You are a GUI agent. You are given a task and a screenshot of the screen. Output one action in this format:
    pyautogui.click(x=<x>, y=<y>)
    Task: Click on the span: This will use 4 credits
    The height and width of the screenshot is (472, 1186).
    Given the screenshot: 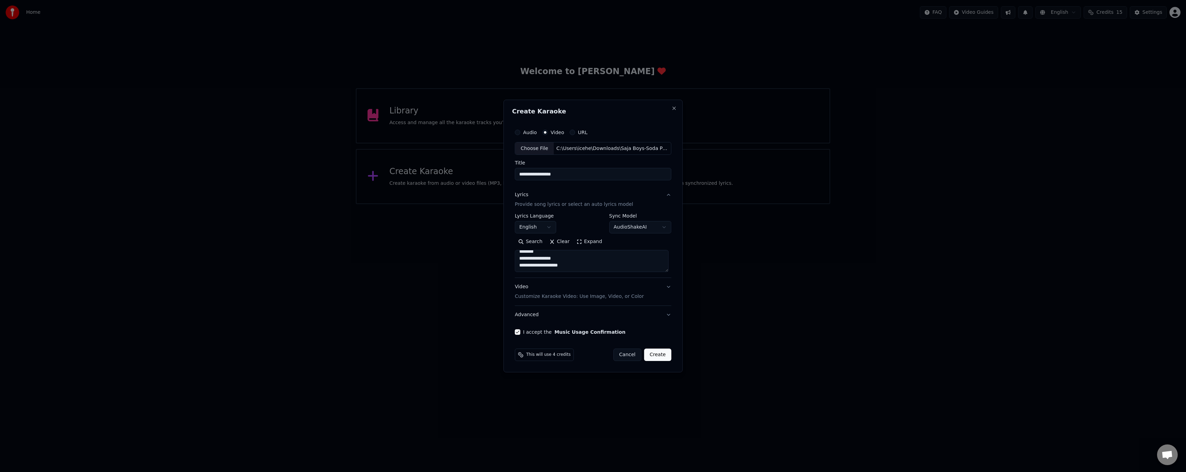 What is the action you would take?
    pyautogui.click(x=548, y=355)
    